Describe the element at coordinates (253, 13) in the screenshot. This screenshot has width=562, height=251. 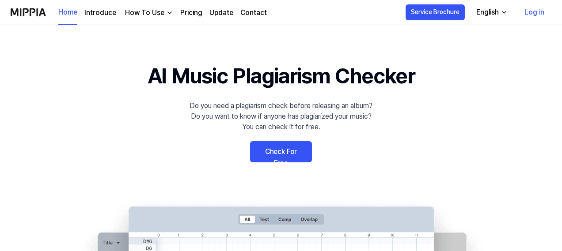
I see `a: Contact` at that location.